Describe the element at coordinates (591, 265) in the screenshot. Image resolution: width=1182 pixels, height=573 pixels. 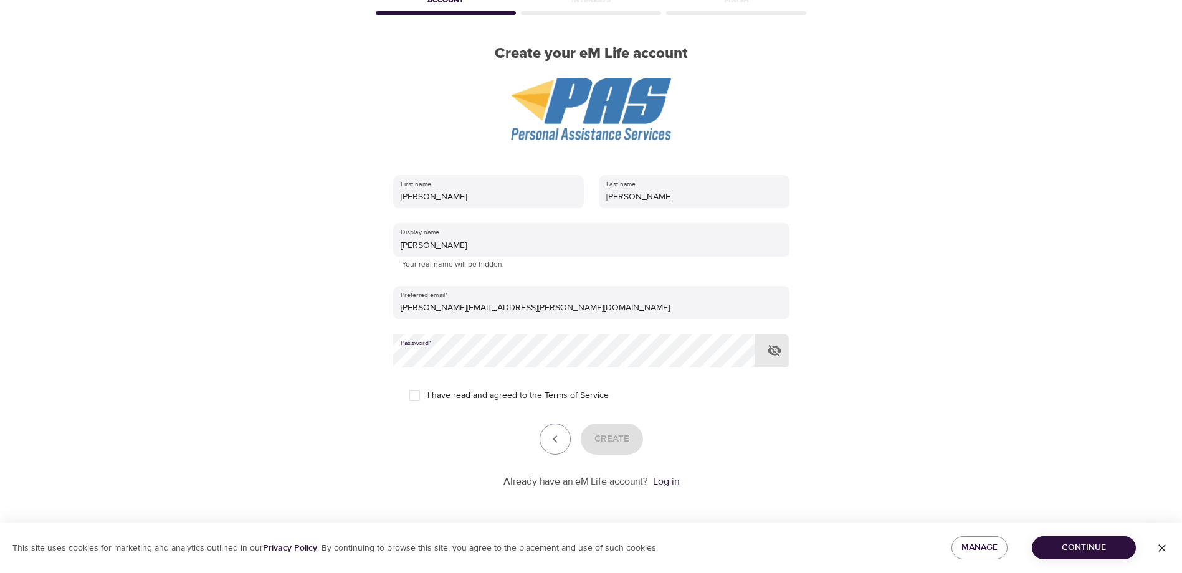
I see `p: Your real name will be hidden.` at that location.